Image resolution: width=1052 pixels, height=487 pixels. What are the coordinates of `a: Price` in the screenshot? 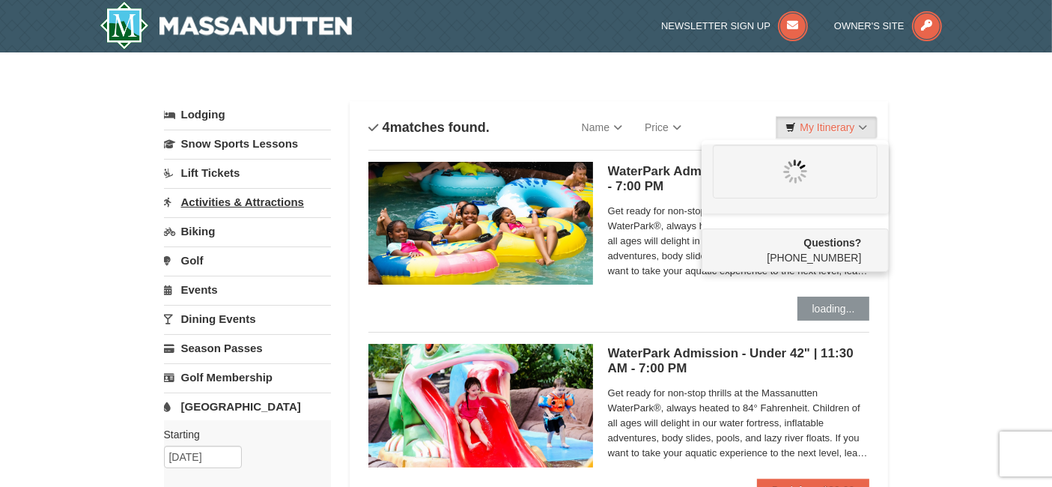 It's located at (662, 127).